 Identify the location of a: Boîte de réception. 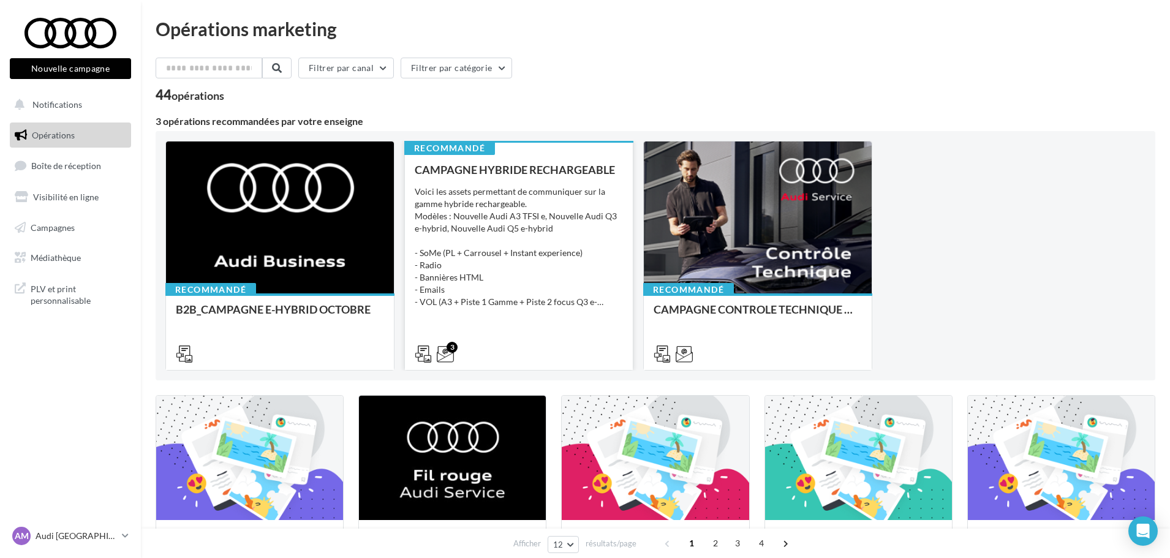
(70, 165).